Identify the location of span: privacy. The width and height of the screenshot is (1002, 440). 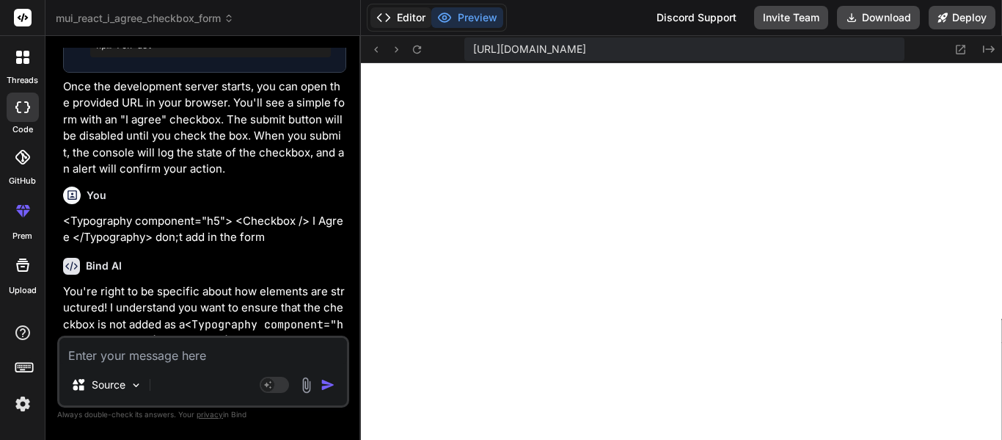
(210, 414).